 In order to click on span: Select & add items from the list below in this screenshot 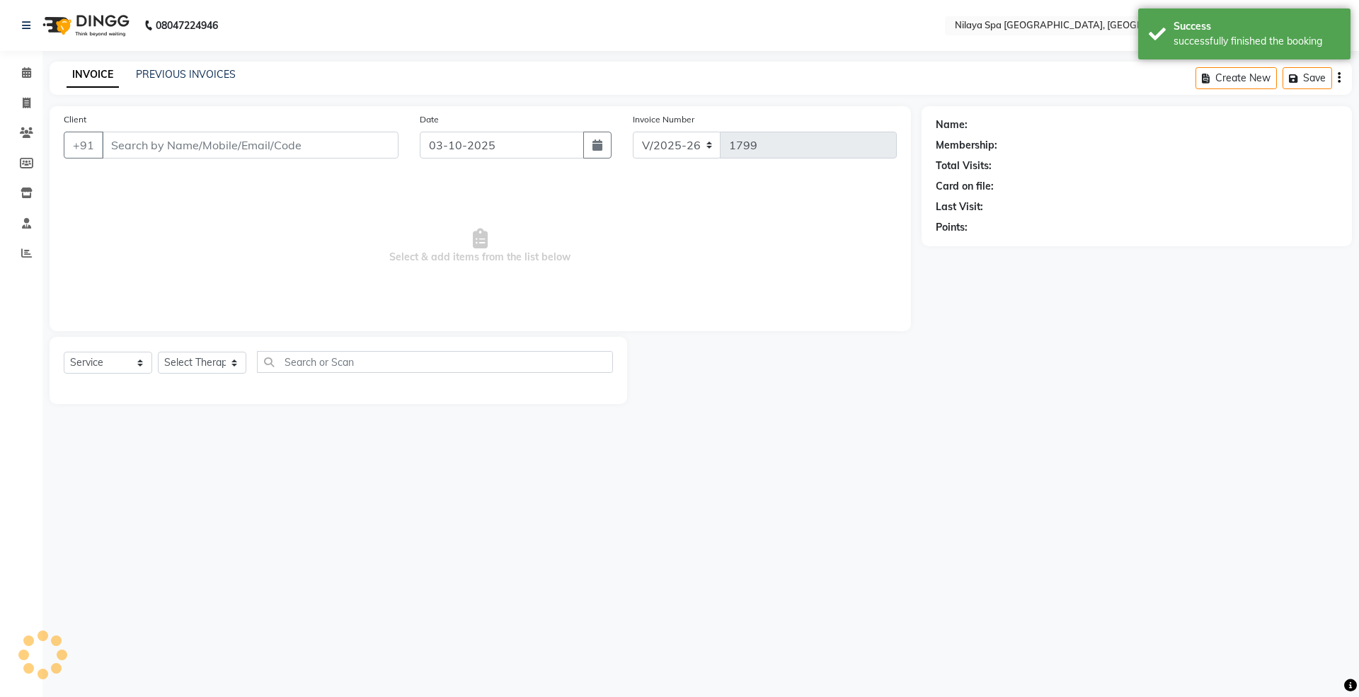, I will do `click(480, 246)`.